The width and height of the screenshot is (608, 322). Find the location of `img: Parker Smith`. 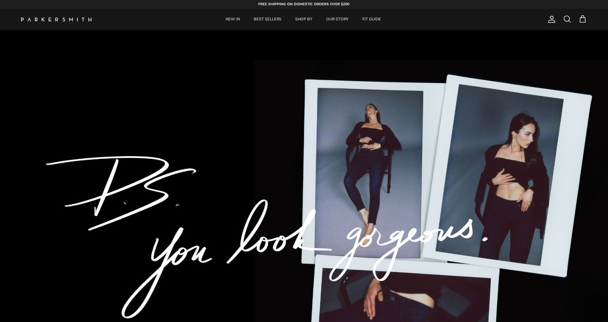

img: Parker Smith is located at coordinates (56, 19).